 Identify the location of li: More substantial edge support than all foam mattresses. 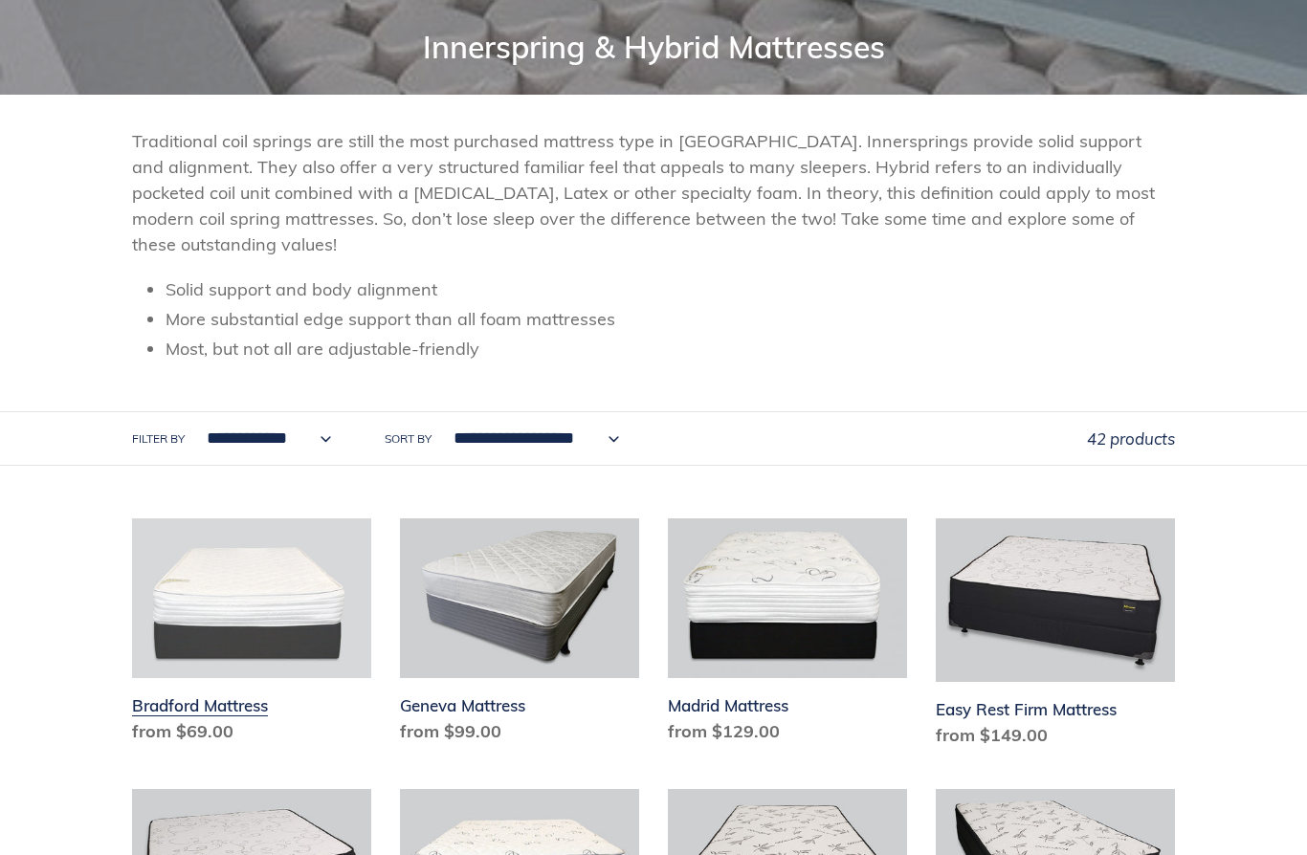
(670, 319).